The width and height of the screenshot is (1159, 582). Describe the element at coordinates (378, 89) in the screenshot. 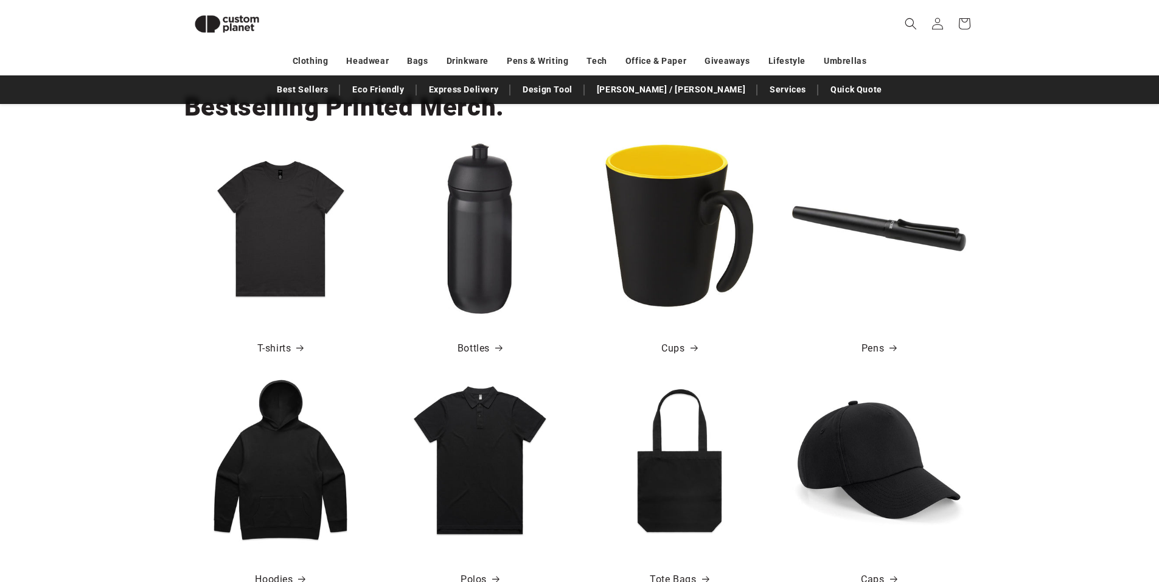

I see `a: Eco Friendly` at that location.